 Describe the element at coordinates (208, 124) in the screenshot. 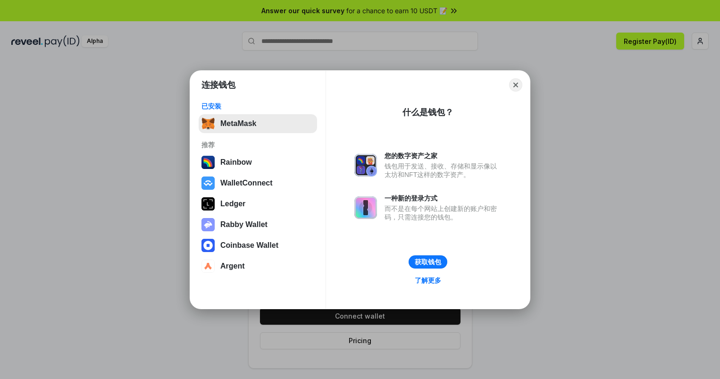

I see `img: svg+xml,%3Csvg%20fill%3D%22none%22%20height%3D%2233%22%20viewBox%3D%220%200%2035%2033%22%20width%...` at that location.